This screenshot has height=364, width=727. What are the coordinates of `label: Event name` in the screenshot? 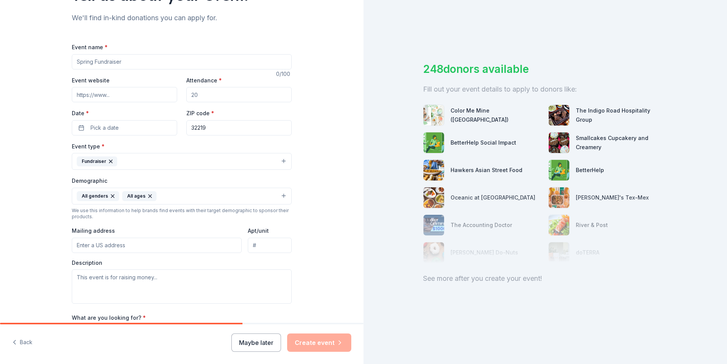 It's located at (90, 47).